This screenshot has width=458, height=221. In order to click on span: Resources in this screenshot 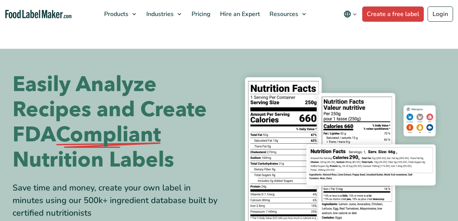, I will do `click(283, 14)`.